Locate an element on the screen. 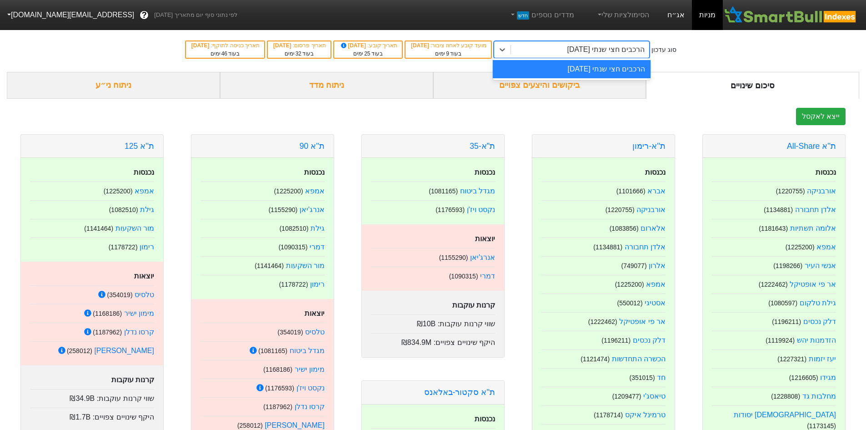 This screenshot has width=866, height=430. small: ( 351015 ) is located at coordinates (642, 377).